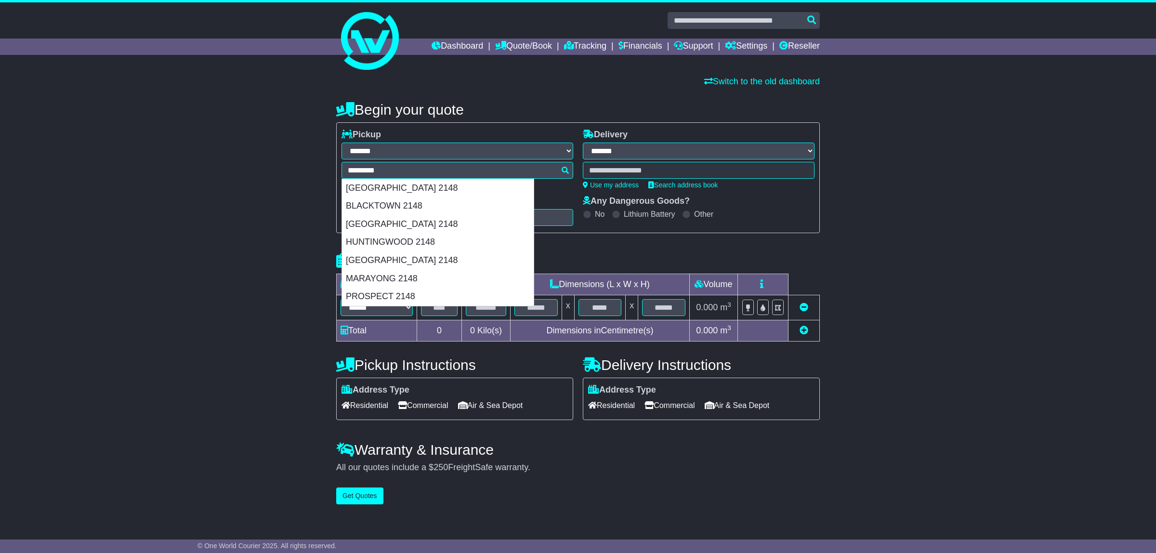 This screenshot has height=553, width=1156. I want to click on span: 0, so click(473, 331).